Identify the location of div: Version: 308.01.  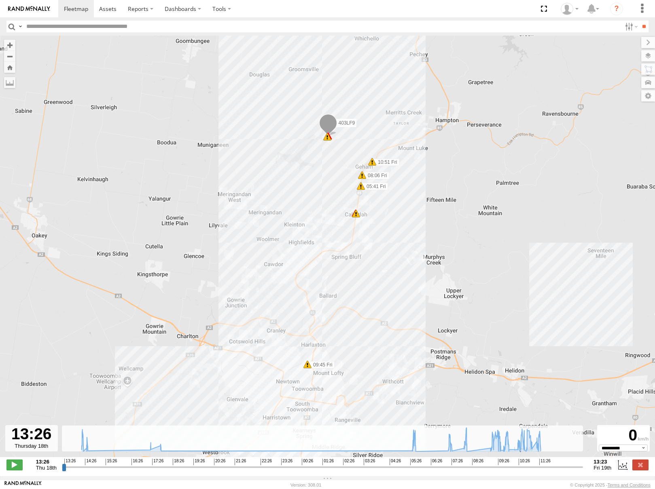
(306, 485).